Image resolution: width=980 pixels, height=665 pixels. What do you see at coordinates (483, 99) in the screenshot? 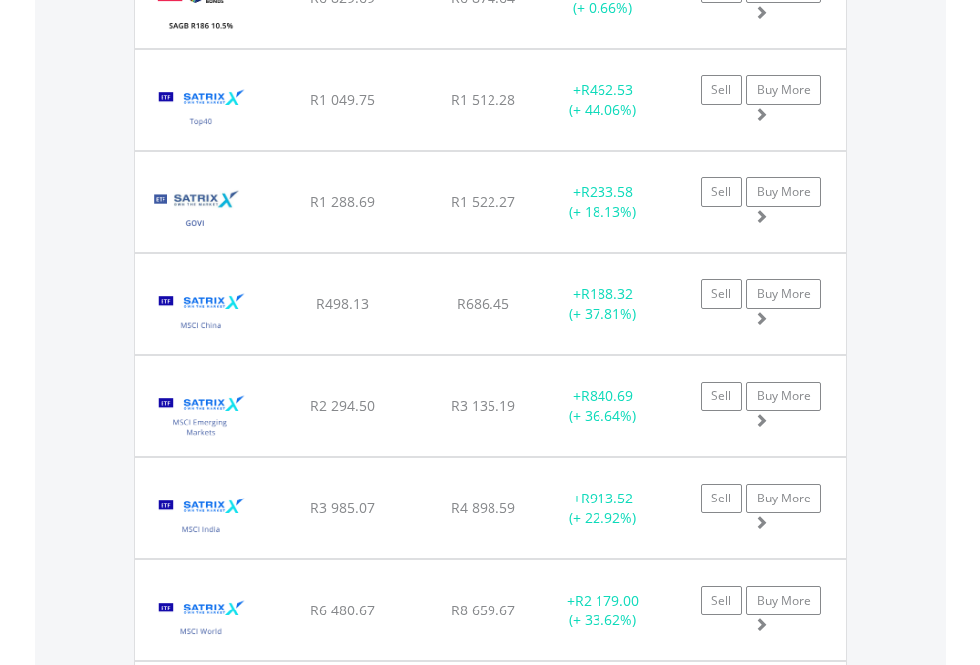
I see `span: R1 512.28` at bounding box center [483, 99].